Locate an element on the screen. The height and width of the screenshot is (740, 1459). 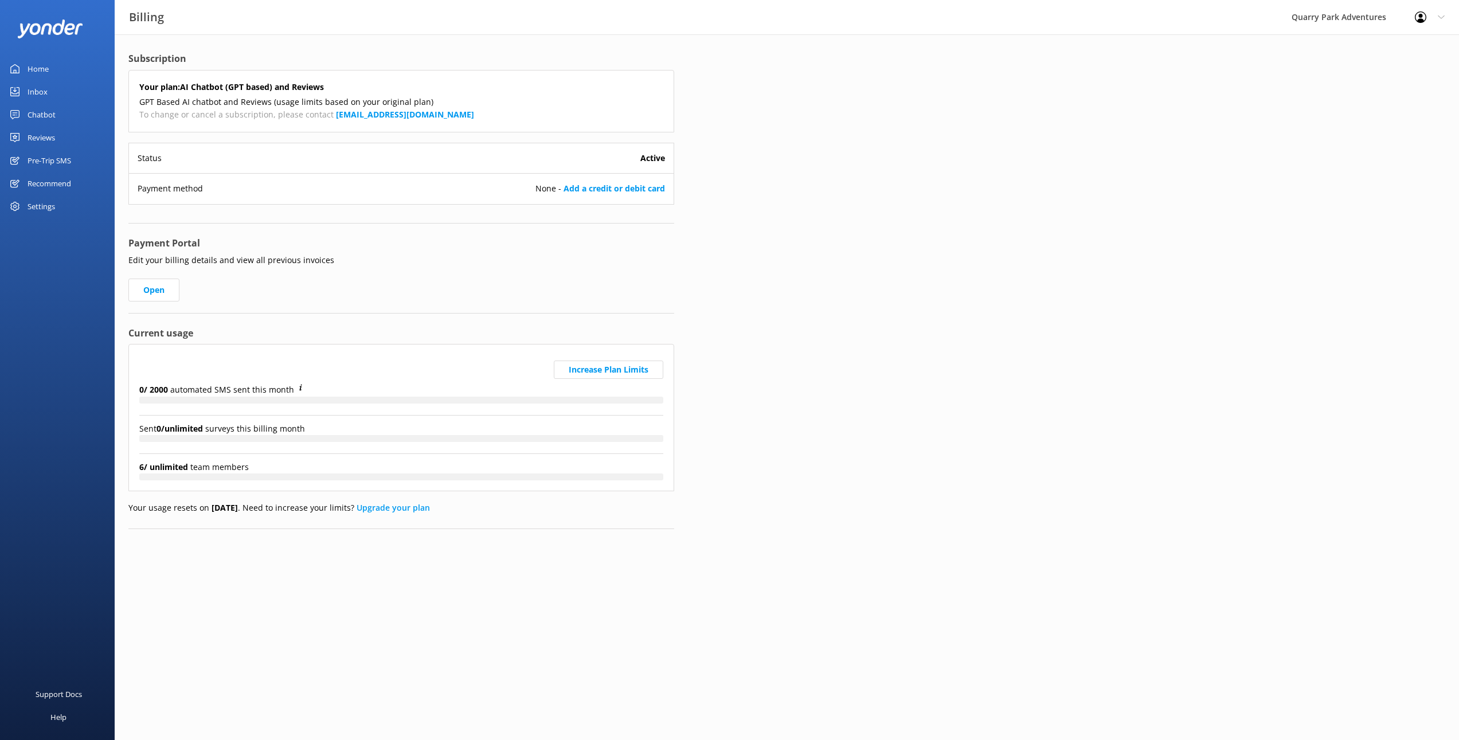
div: Recommend is located at coordinates (49, 183).